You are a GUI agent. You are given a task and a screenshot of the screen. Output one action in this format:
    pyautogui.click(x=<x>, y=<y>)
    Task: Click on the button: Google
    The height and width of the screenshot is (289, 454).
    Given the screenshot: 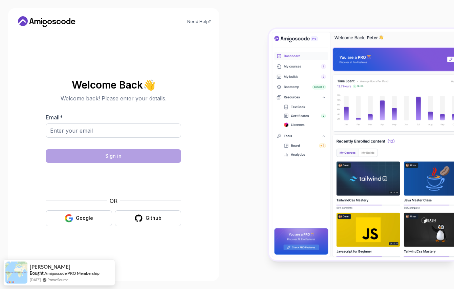 What is the action you would take?
    pyautogui.click(x=79, y=218)
    